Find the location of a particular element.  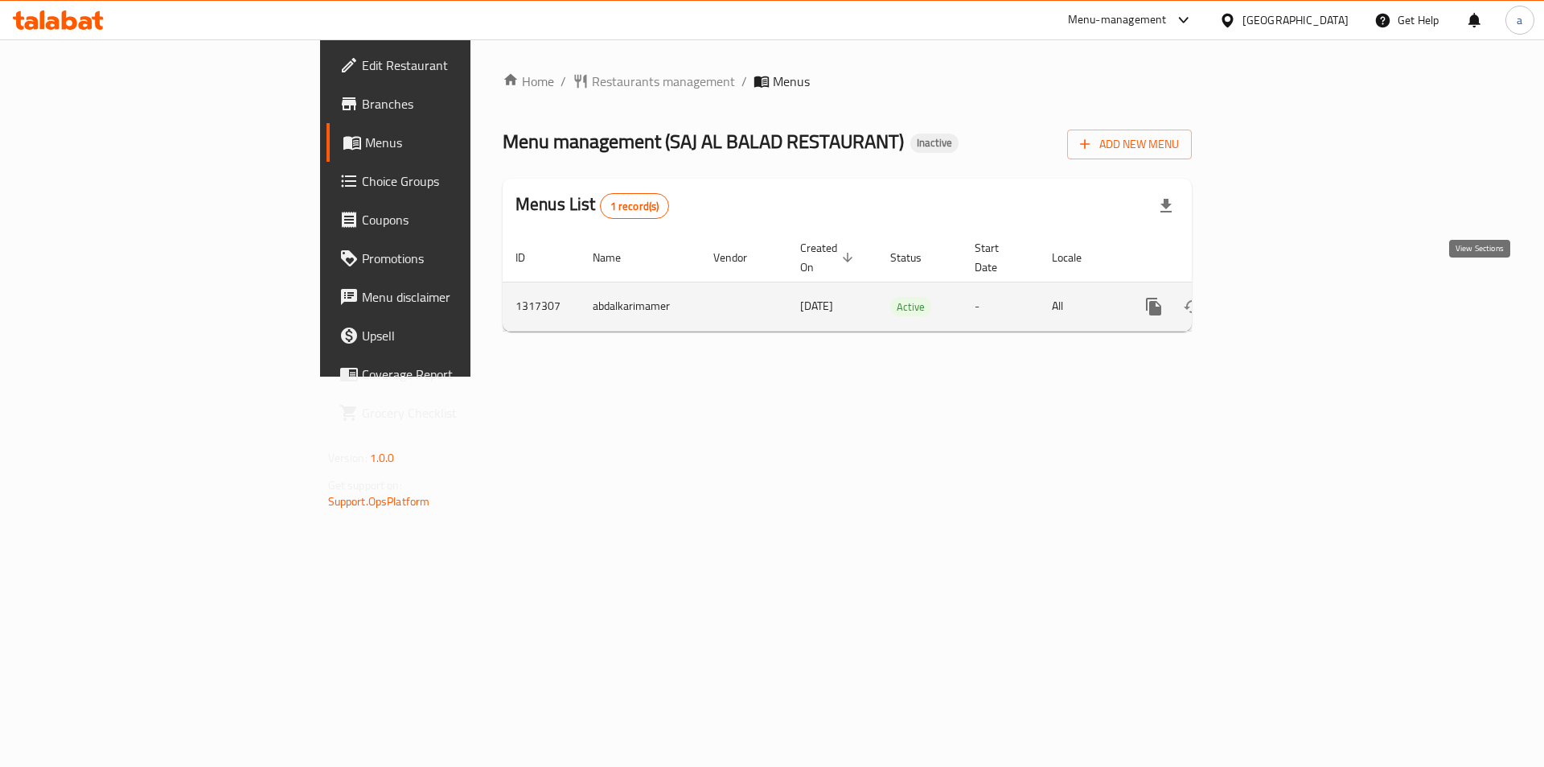

span: ID is located at coordinates (531, 257).